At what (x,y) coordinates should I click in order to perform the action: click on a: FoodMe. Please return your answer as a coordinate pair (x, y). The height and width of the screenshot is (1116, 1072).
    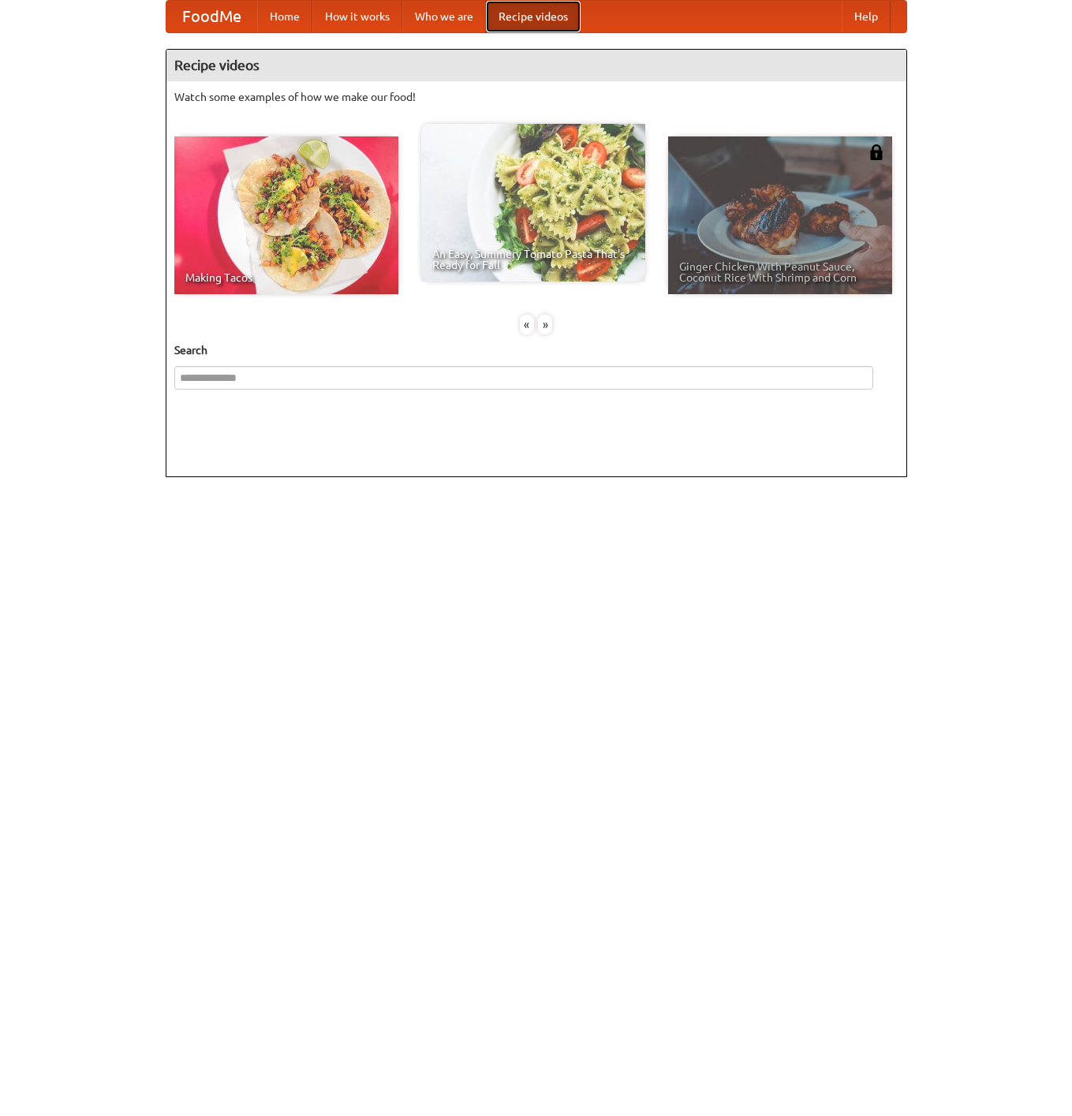
    Looking at the image, I should click on (211, 17).